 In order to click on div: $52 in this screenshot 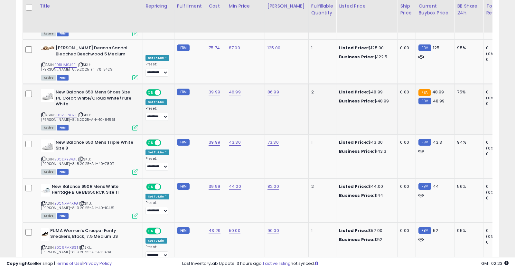, I will do `click(366, 240)`.